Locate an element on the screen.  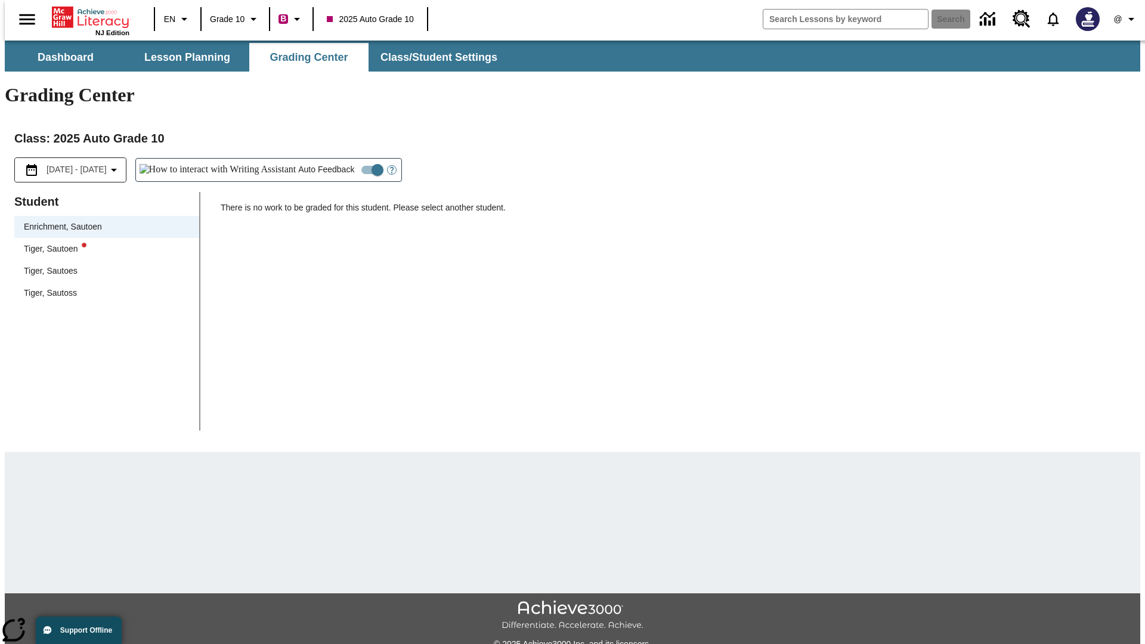
h2: Class : 2025 Auto Grade 10 is located at coordinates (572, 138).